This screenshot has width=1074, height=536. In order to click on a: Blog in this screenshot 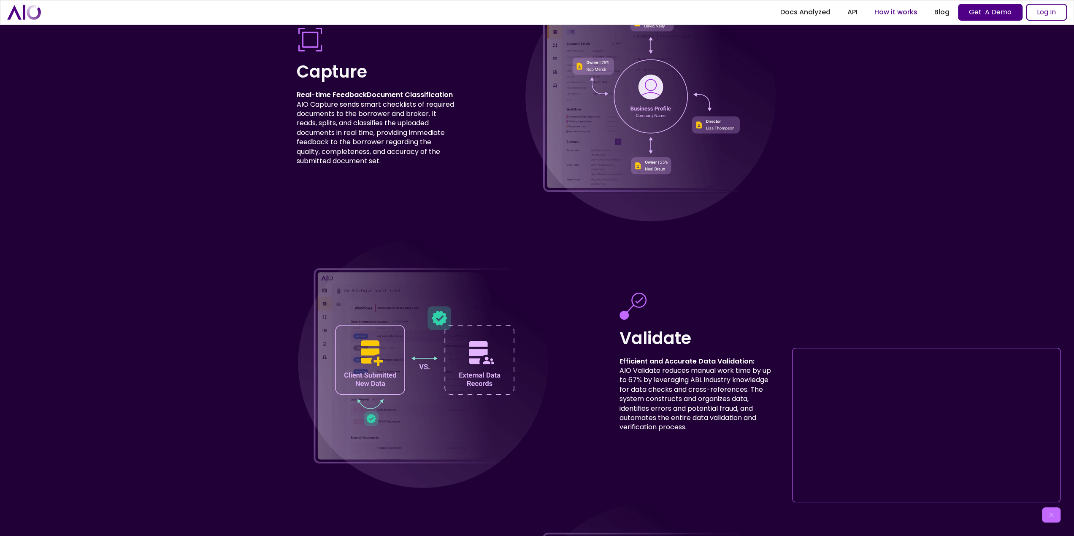, I will do `click(942, 12)`.